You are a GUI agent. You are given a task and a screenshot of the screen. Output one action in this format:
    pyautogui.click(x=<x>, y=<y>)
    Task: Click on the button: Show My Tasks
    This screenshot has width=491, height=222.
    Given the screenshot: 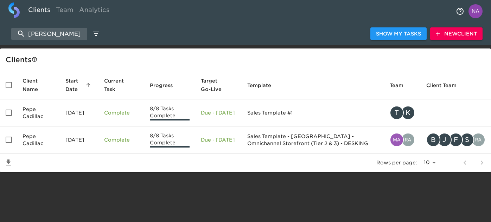 What is the action you would take?
    pyautogui.click(x=398, y=34)
    